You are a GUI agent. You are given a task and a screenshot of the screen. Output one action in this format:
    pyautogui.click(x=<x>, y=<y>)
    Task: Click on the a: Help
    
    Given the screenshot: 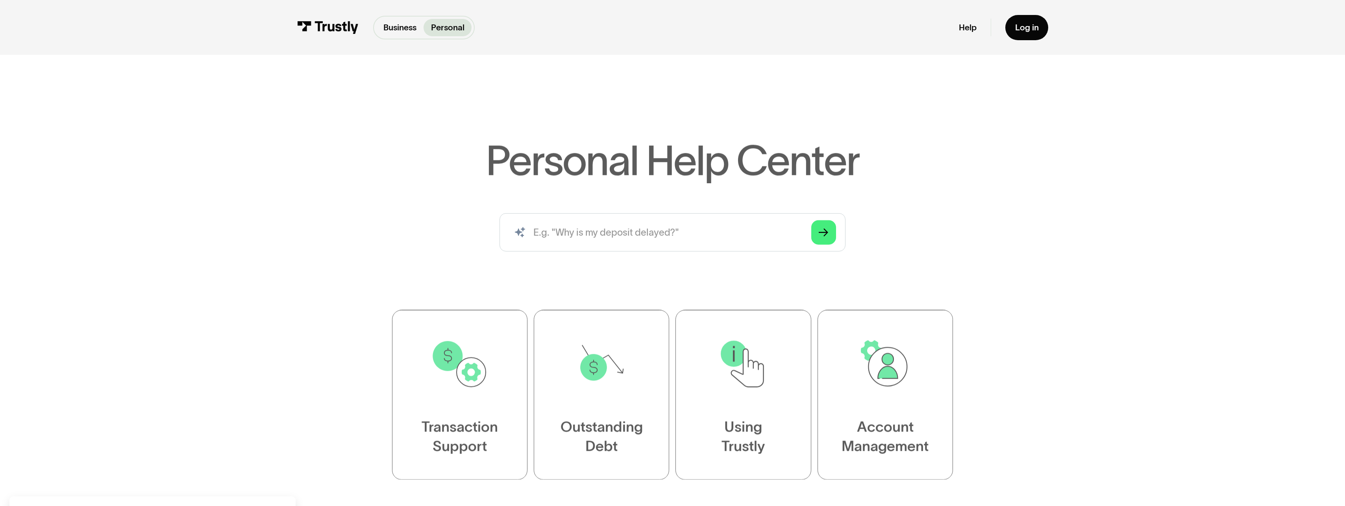 What is the action you would take?
    pyautogui.click(x=968, y=28)
    